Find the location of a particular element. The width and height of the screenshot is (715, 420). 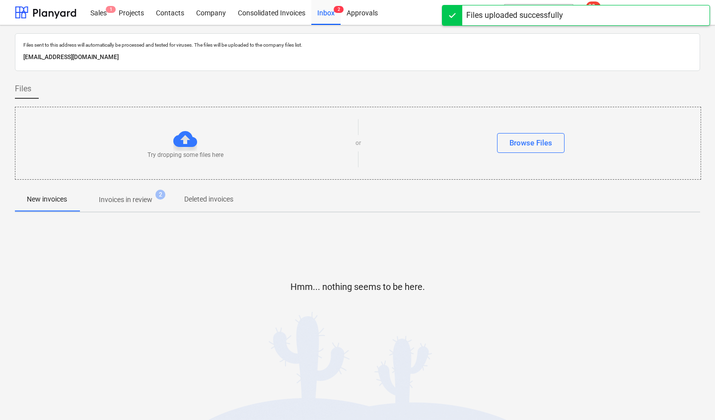

div: Files uploaded successfully is located at coordinates (515, 15).